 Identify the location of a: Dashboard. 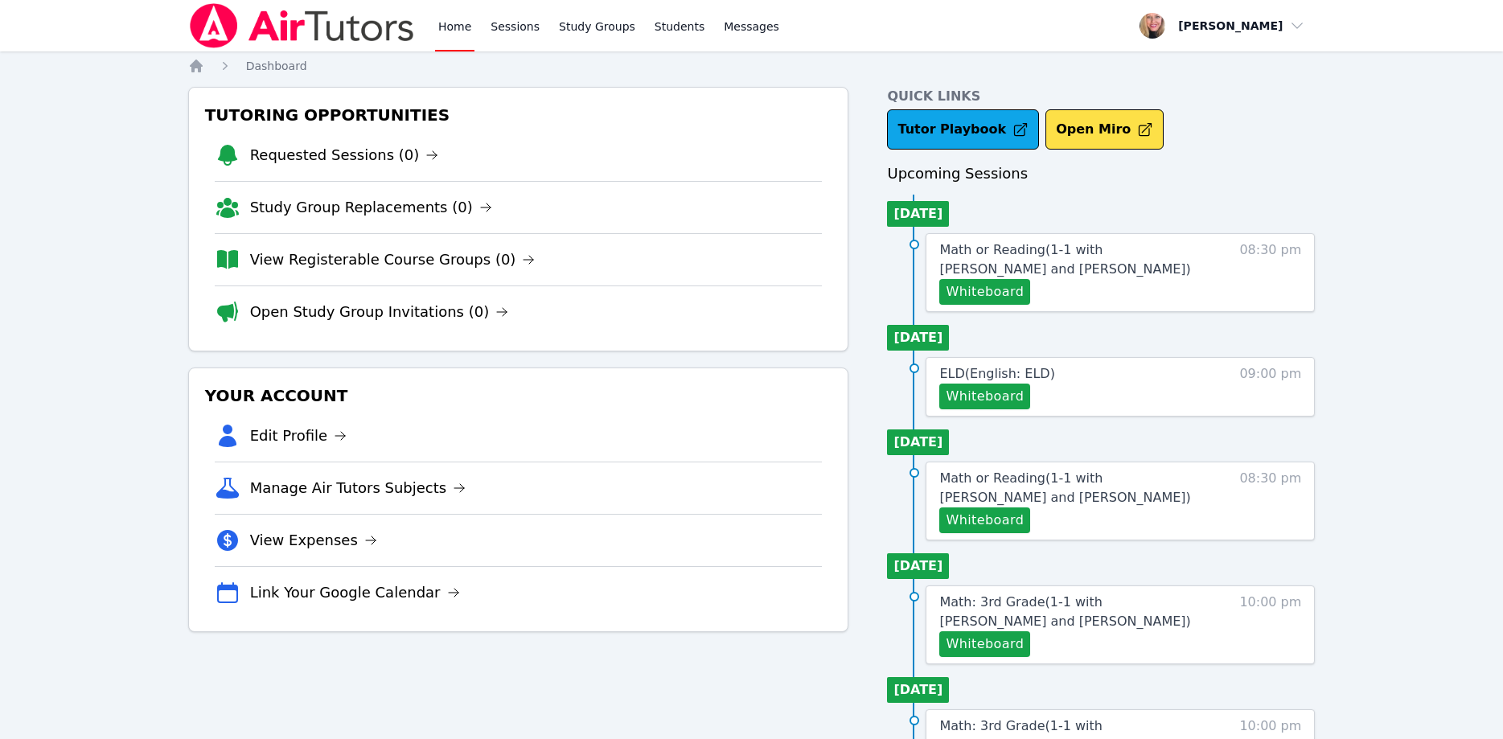
(277, 66).